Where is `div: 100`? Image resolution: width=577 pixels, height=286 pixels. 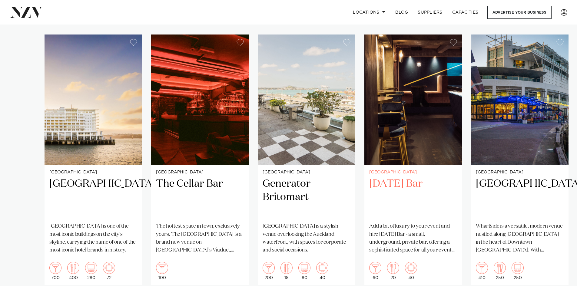 div: 100 is located at coordinates (162, 271).